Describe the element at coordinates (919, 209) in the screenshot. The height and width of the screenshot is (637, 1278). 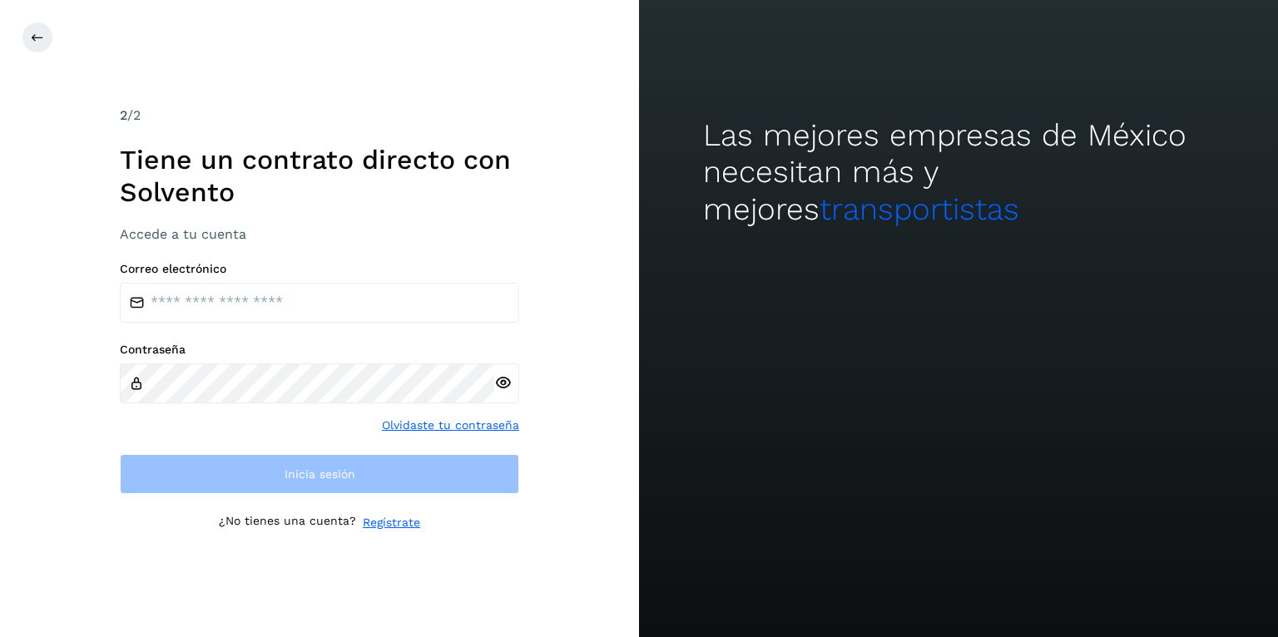
I see `span: transportistas` at that location.